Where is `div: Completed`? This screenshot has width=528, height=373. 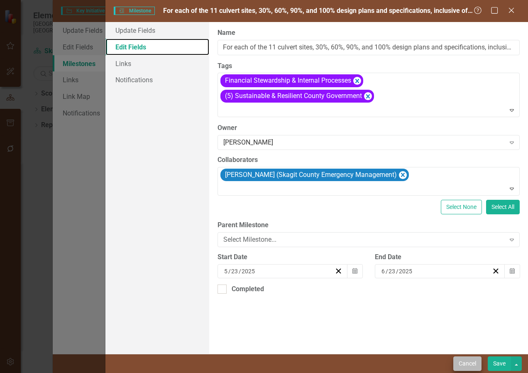
div: Completed is located at coordinates (248, 289).